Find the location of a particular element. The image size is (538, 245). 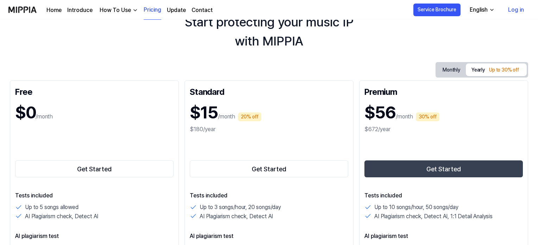

div: 20% off is located at coordinates (249, 116).